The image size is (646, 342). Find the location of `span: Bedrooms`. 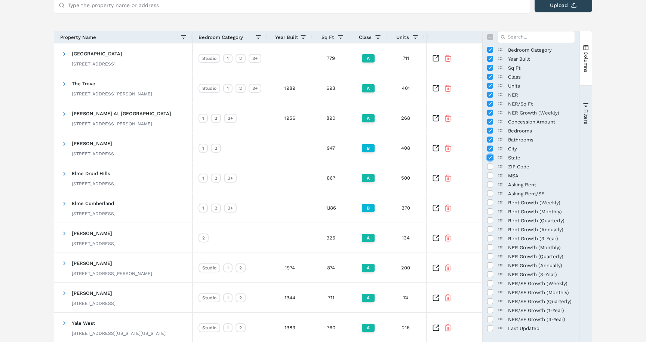

span: Bedrooms is located at coordinates (541, 130).